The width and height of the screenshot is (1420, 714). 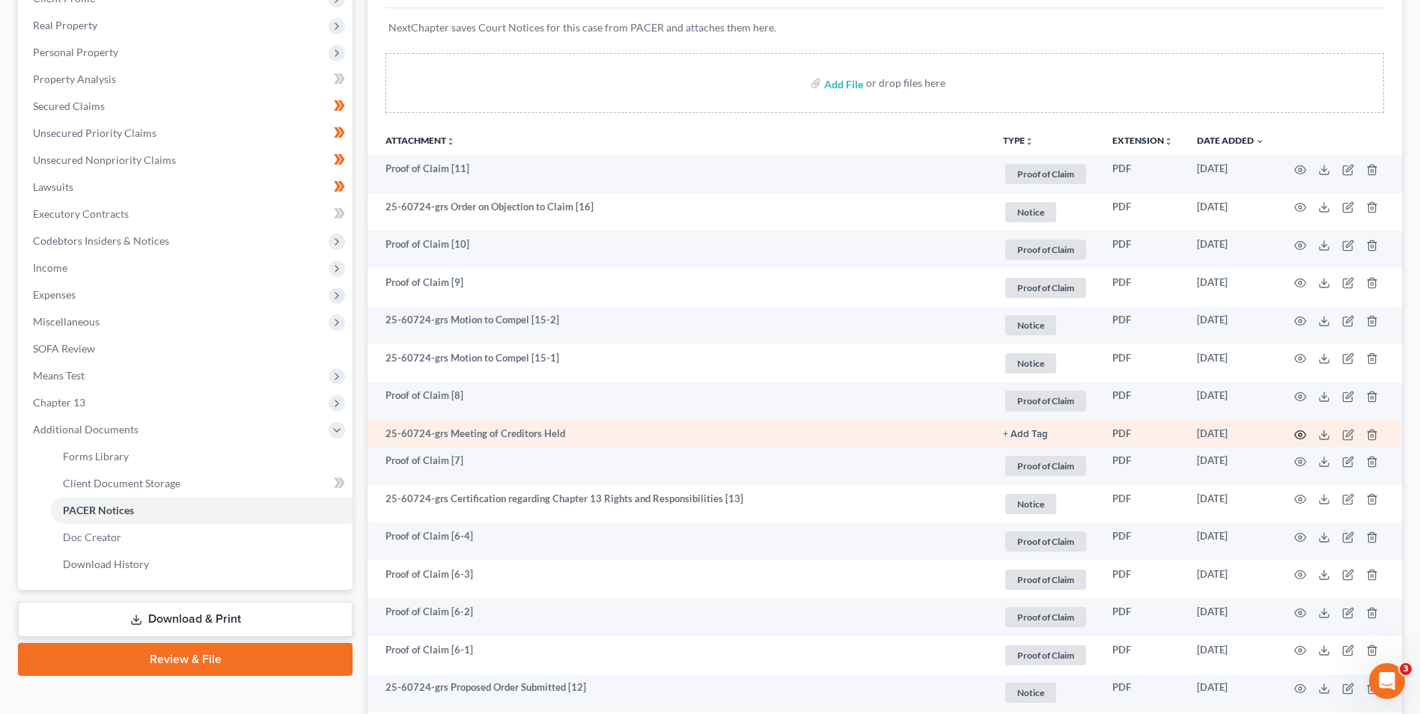 What do you see at coordinates (101, 240) in the screenshot?
I see `span: Codebtors Insiders & Notices` at bounding box center [101, 240].